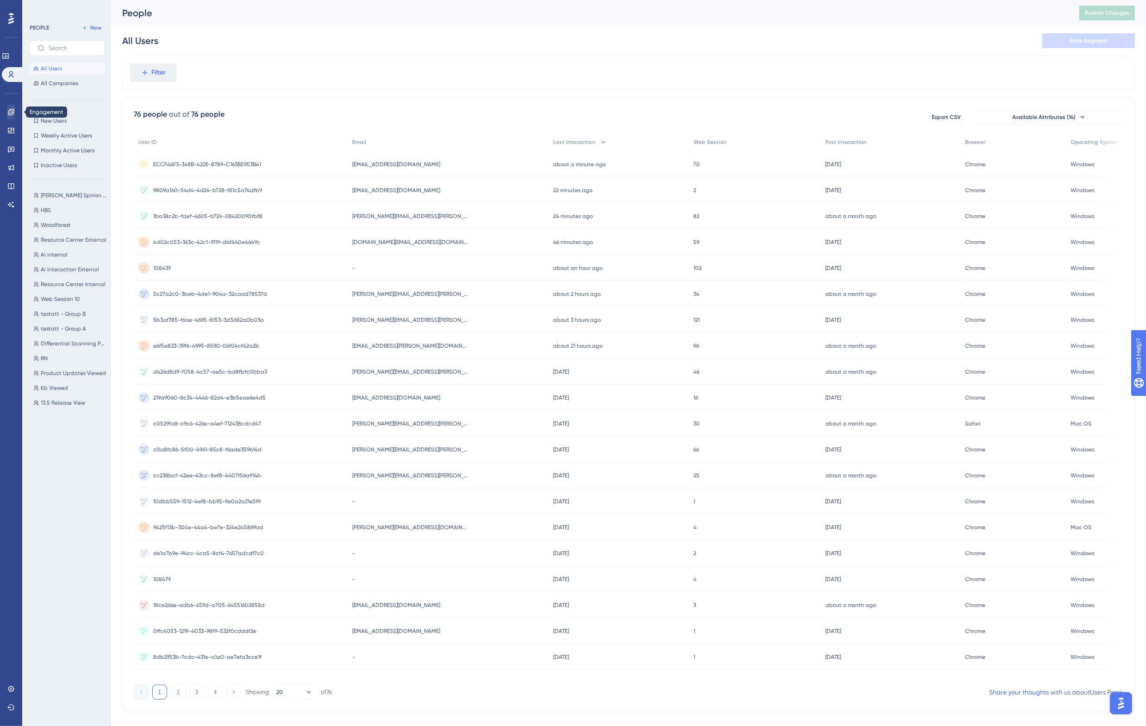  I want to click on button: Export CSV, so click(947, 117).